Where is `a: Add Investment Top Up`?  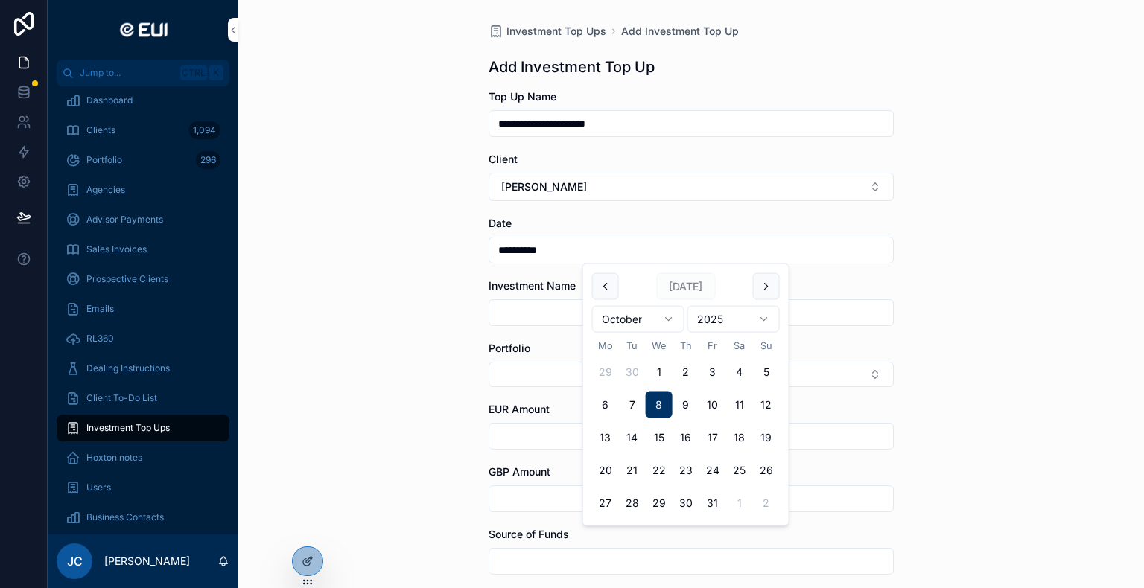
a: Add Investment Top Up is located at coordinates (680, 31).